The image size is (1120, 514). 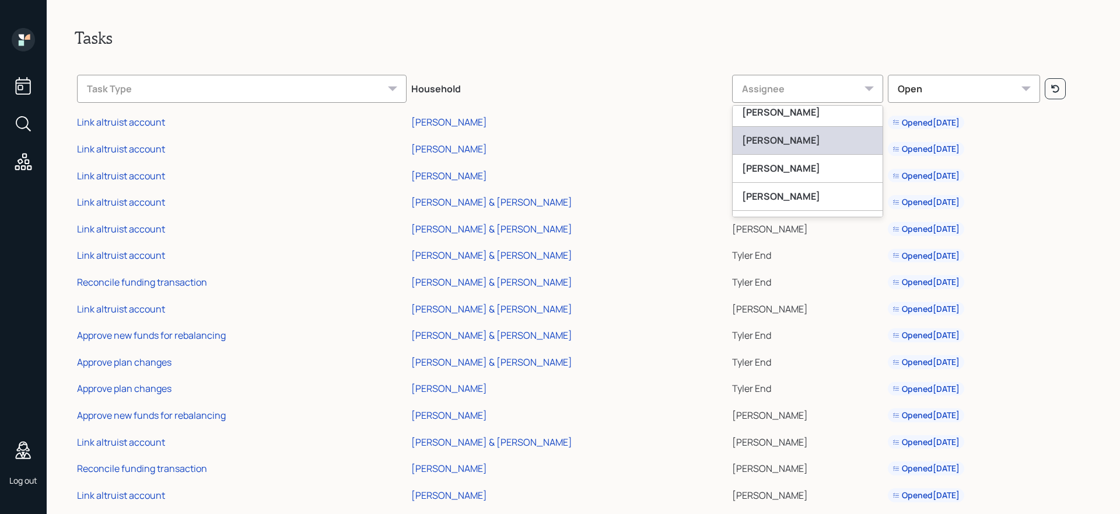 What do you see at coordinates (242, 89) in the screenshot?
I see `div: Task Type` at bounding box center [242, 89].